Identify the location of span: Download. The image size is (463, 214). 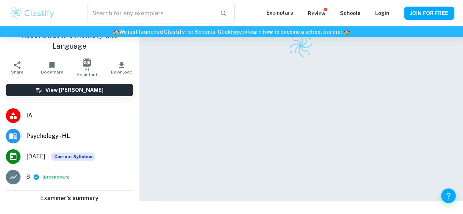
(121, 72).